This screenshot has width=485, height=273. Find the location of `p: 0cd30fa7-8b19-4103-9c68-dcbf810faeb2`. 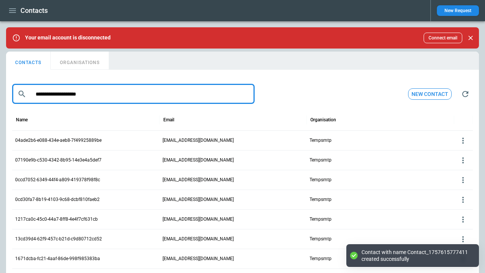

p: 0cd30fa7-8b19-4103-9c68-dcbf810faeb2 is located at coordinates (57, 199).